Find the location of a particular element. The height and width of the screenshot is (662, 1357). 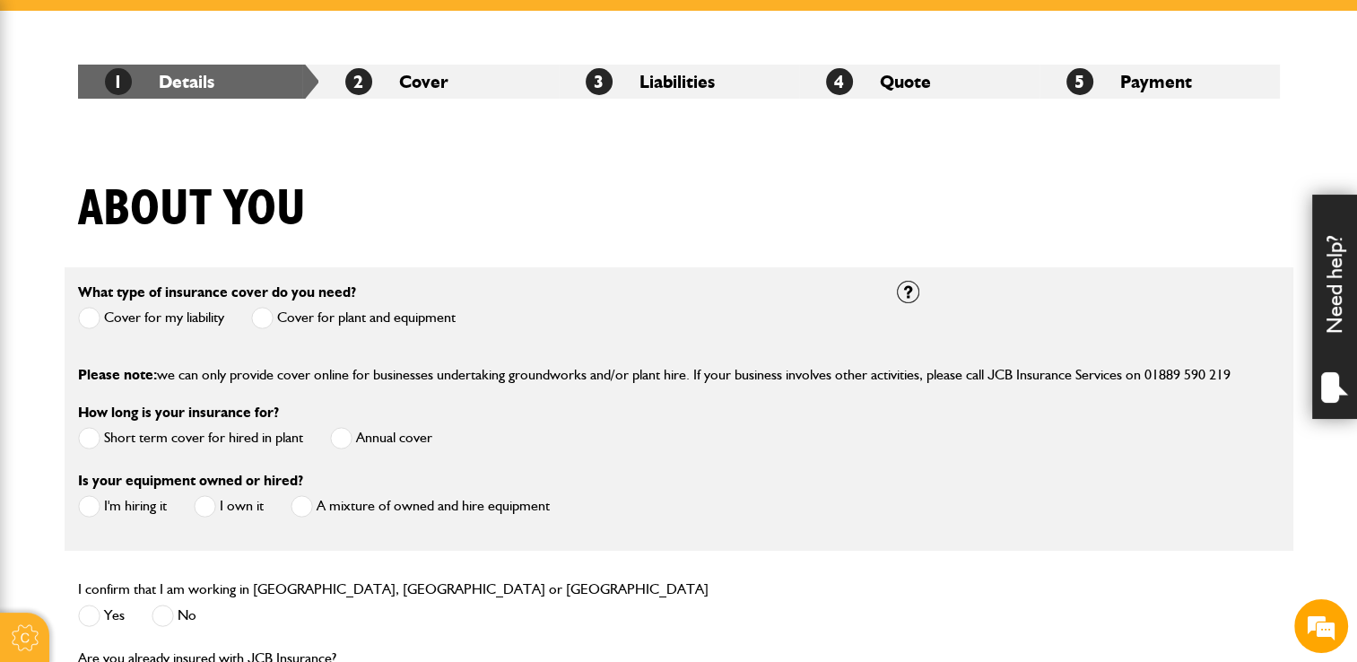

span: 5 is located at coordinates (1080, 82).